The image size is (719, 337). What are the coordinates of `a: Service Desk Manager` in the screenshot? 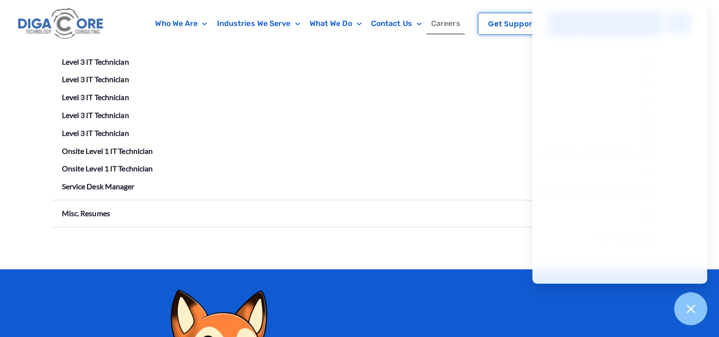 It's located at (98, 186).